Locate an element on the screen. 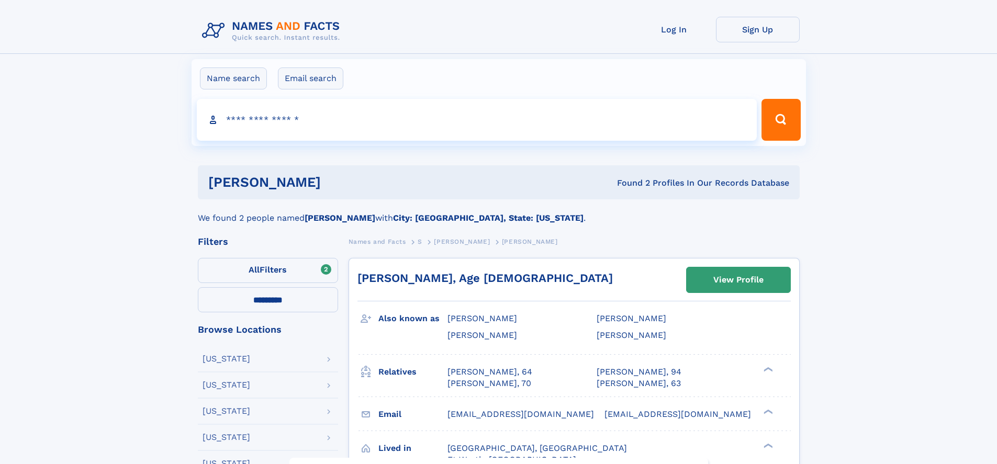 This screenshot has width=997, height=464. div: View Profile is located at coordinates (738, 280).